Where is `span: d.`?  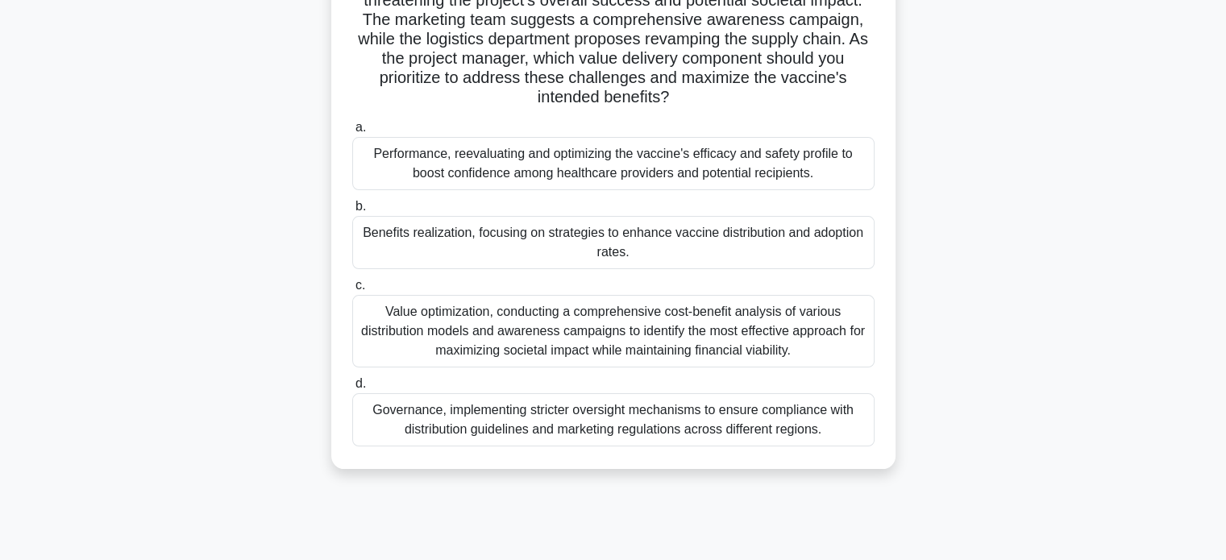
span: d. is located at coordinates (360, 383).